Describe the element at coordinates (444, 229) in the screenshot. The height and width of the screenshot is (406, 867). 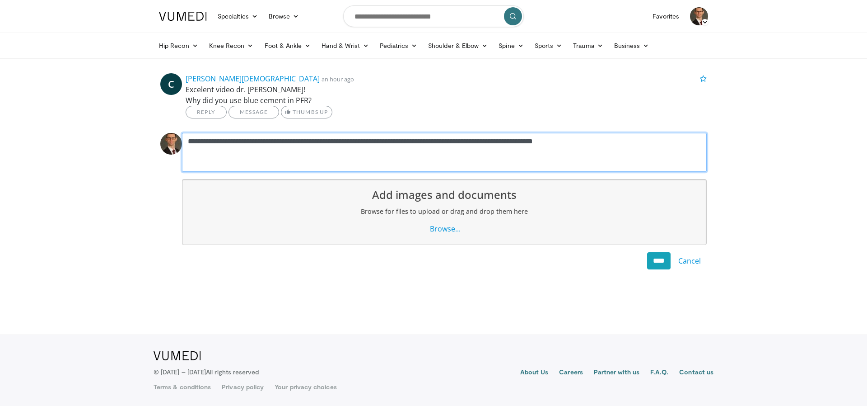
I see `a: Browse...` at that location.